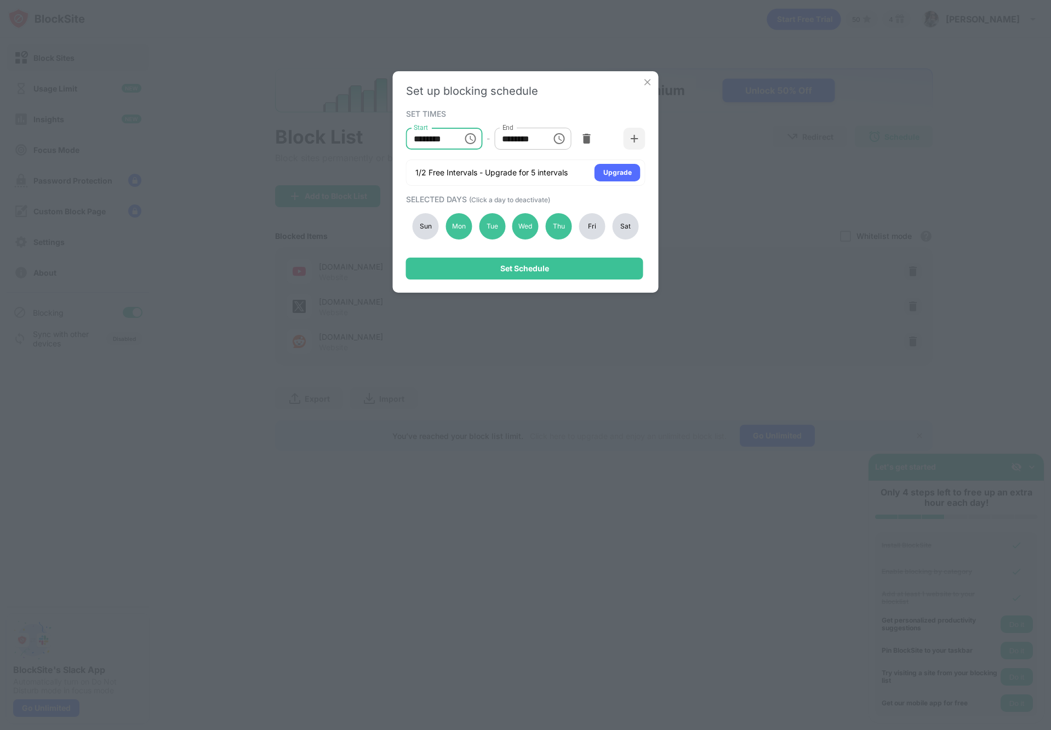 Image resolution: width=1051 pixels, height=730 pixels. I want to click on img: x-button.svg, so click(648, 82).